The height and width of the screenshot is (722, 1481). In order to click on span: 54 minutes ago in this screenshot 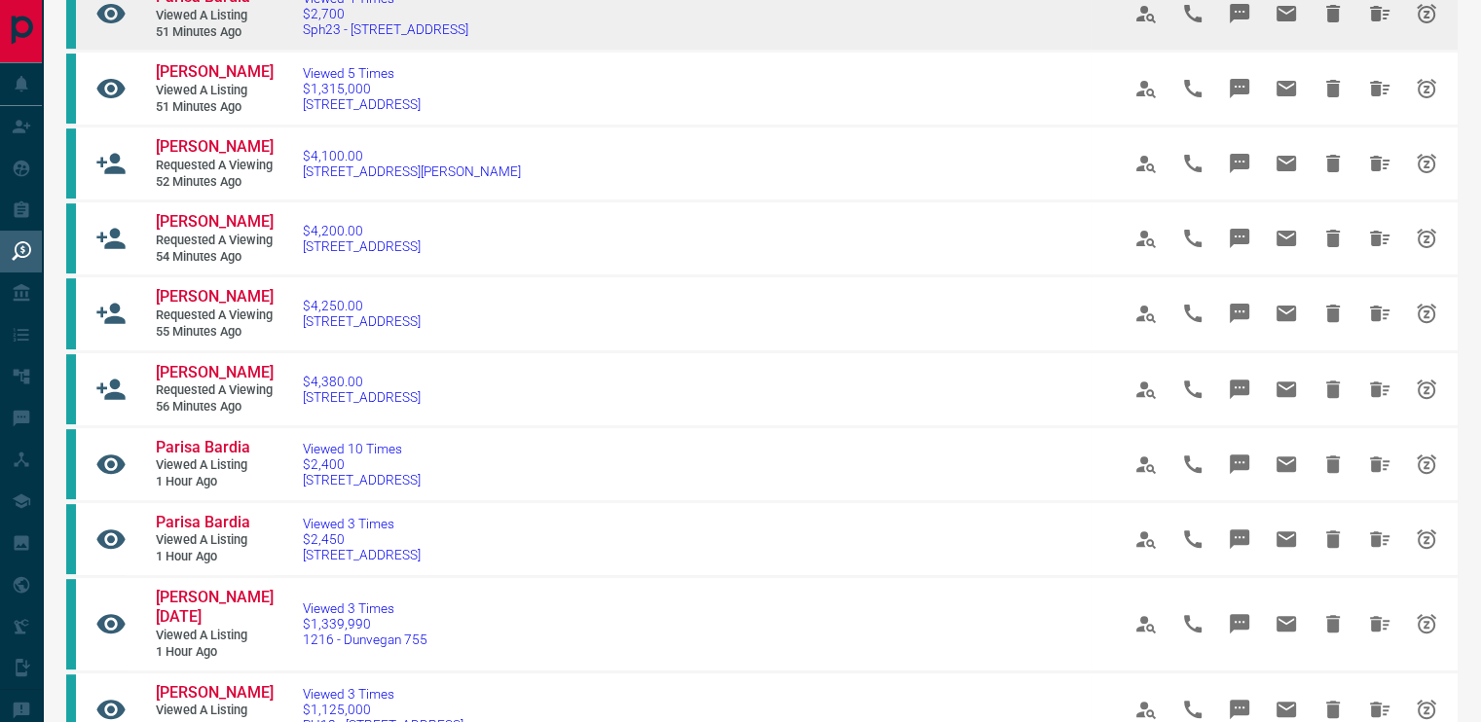, I will do `click(214, 257)`.